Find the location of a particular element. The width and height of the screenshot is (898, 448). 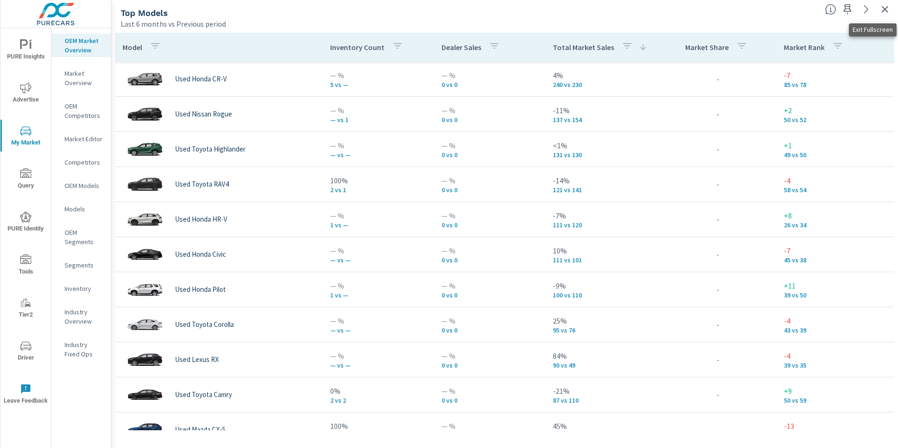

p: Inventory is located at coordinates (84, 288).